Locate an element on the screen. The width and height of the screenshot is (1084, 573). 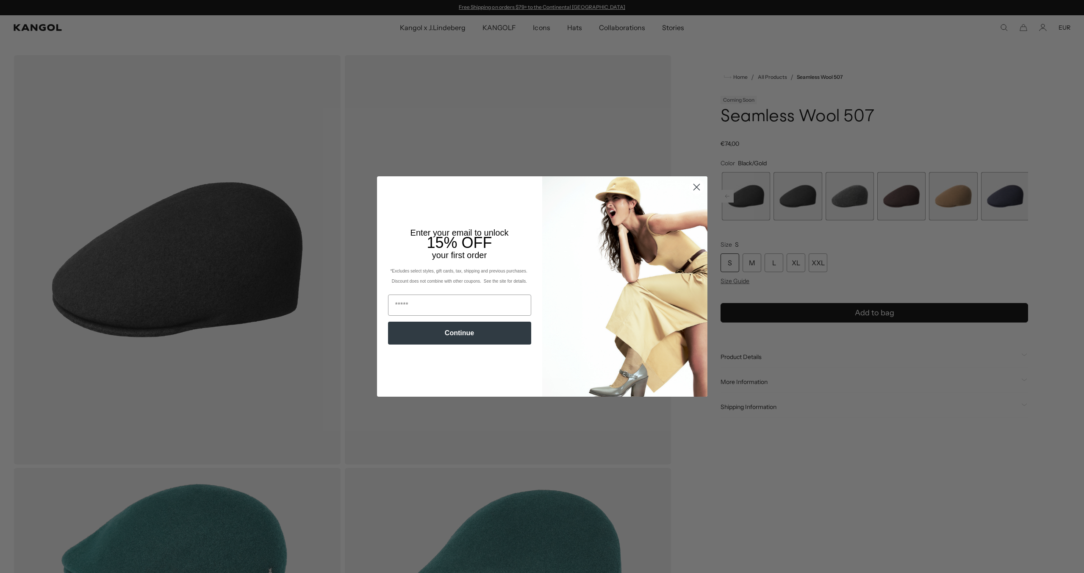
button: Continue is located at coordinates (460, 333).